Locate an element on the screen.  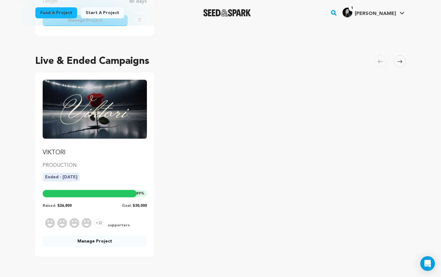
div: Jessica T.'s Profile is located at coordinates (369, 13).